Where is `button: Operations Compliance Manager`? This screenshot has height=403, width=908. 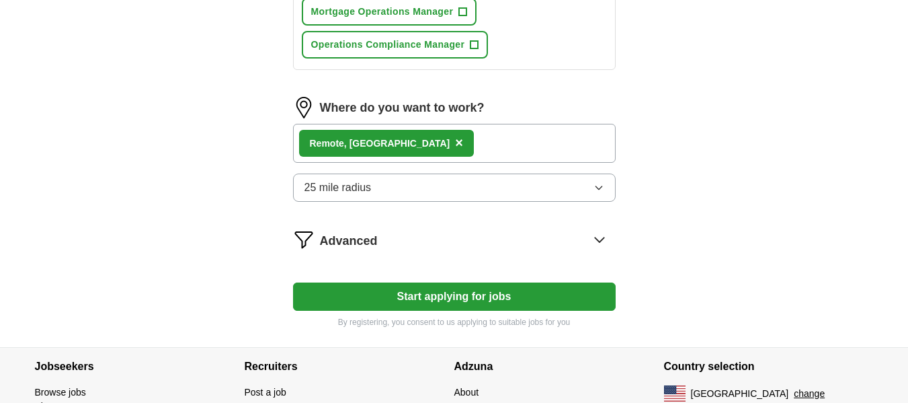
button: Operations Compliance Manager is located at coordinates (395, 44).